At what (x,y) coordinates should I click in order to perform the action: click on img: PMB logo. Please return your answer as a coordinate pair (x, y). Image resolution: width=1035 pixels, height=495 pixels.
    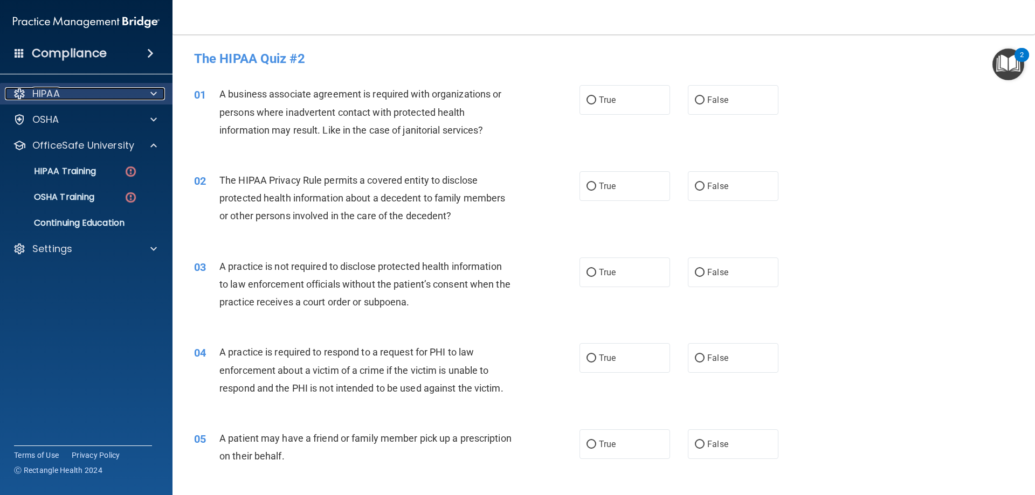
    Looking at the image, I should click on (86, 22).